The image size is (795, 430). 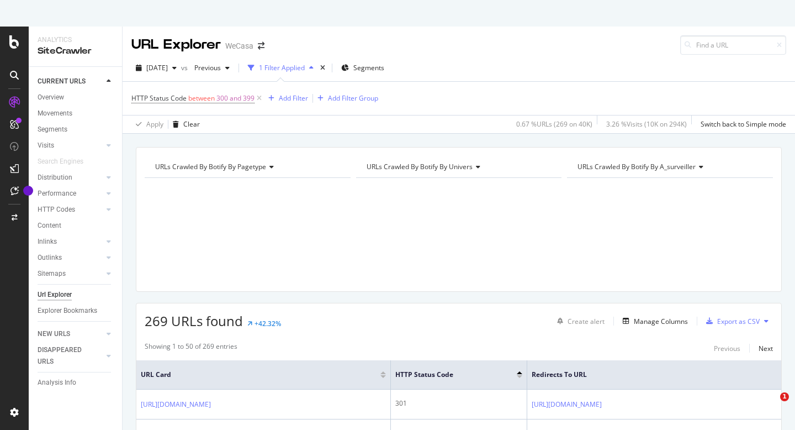 I want to click on button: Manage Columns, so click(x=653, y=321).